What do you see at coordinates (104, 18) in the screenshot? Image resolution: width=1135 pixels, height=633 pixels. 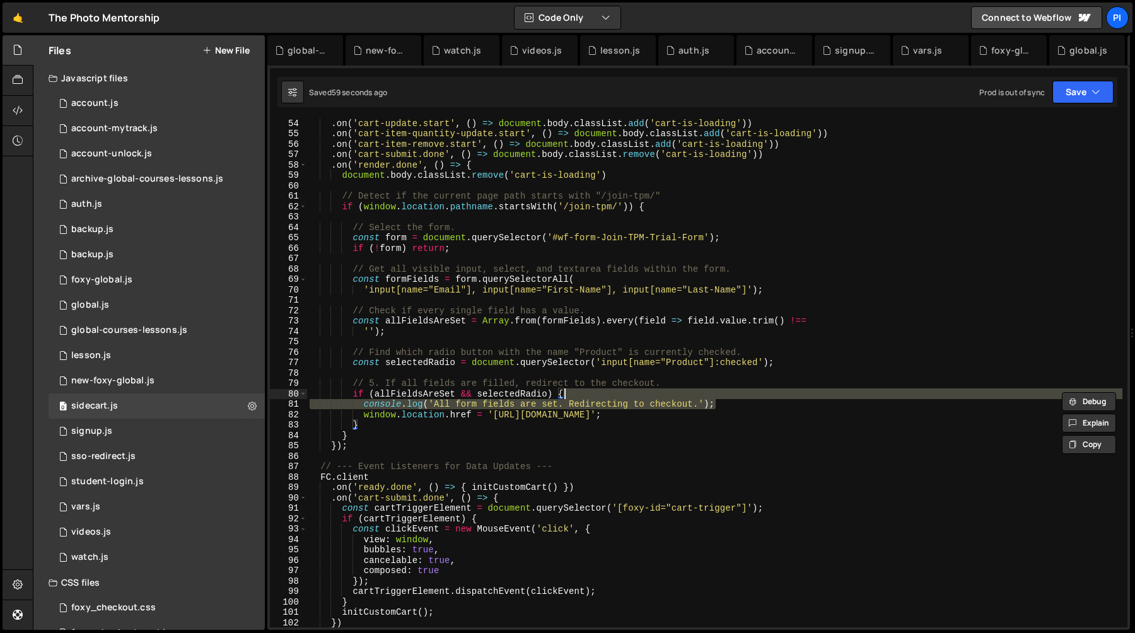 I see `div: The Photo Mentorship` at bounding box center [104, 18].